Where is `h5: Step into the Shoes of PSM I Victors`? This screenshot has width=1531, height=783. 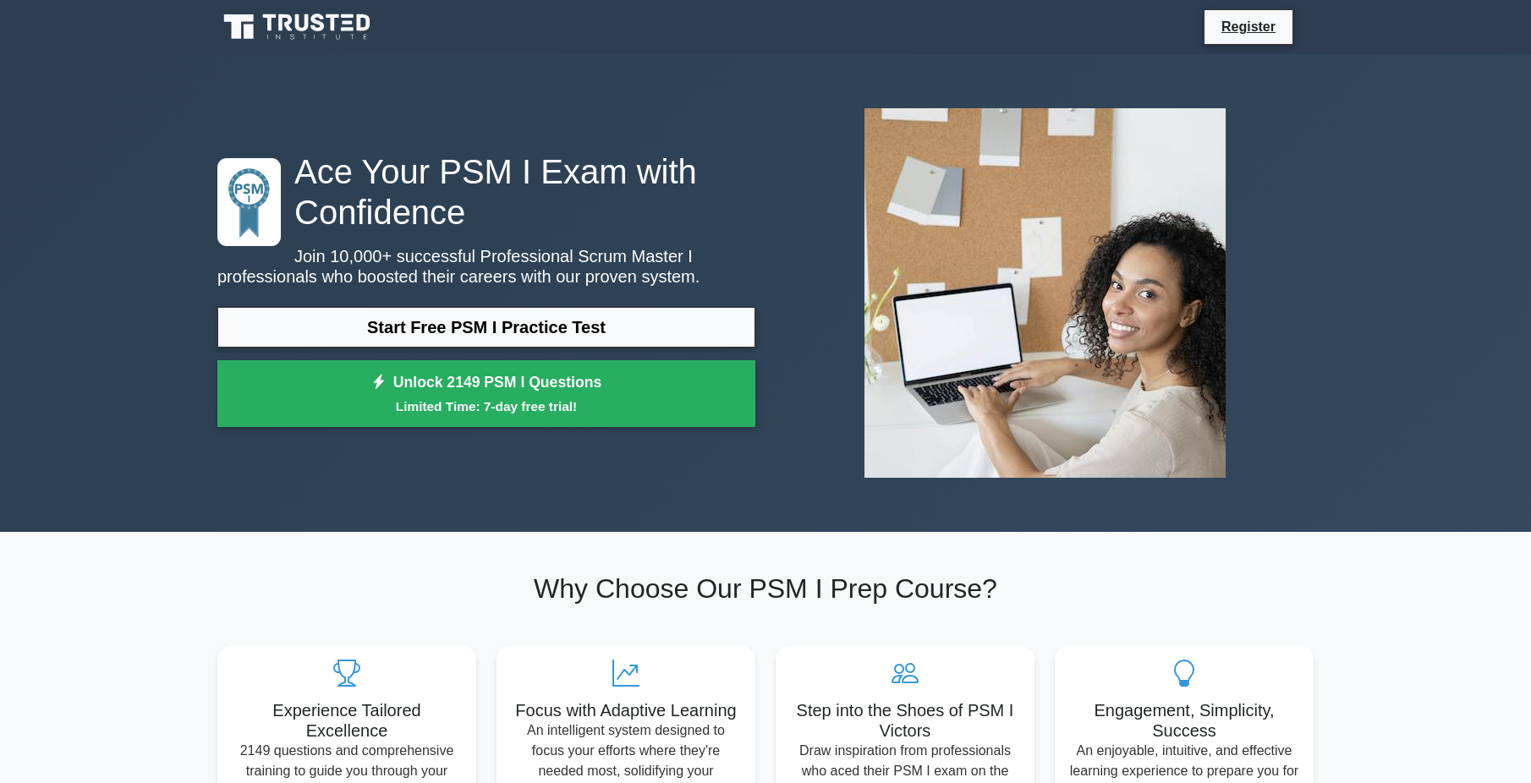
h5: Step into the Shoes of PSM I Victors is located at coordinates (905, 721).